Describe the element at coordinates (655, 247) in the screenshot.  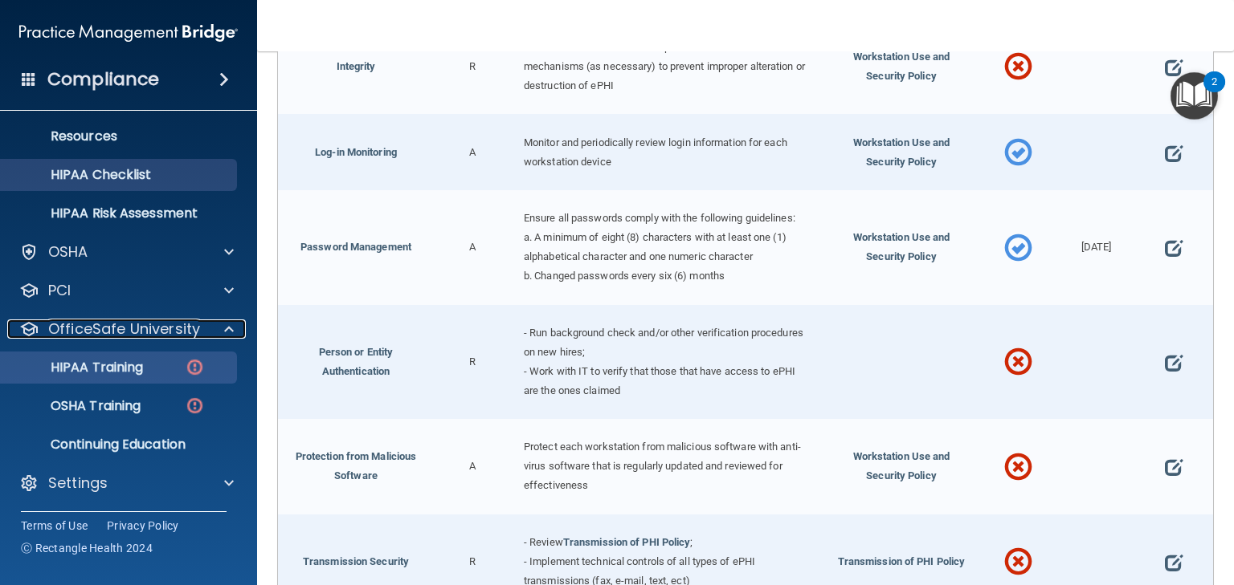
I see `span: a. A minimum of eight (8) characters with at least one (1) alphabetical character and one numeric...` at that location.